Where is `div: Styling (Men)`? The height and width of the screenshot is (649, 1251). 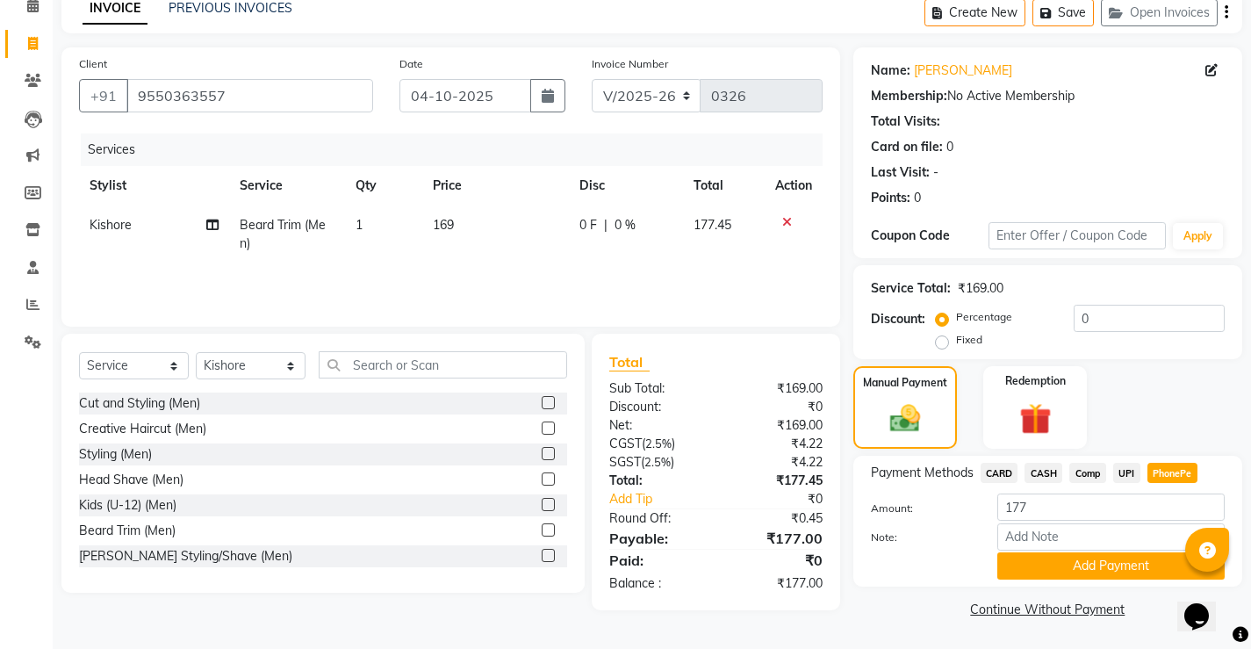
div: Styling (Men) is located at coordinates (115, 454).